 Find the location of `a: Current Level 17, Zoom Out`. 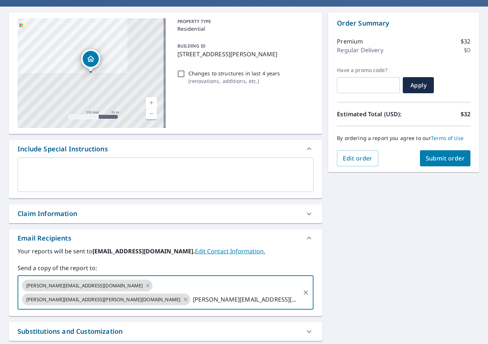

a: Current Level 17, Zoom Out is located at coordinates (152, 114).